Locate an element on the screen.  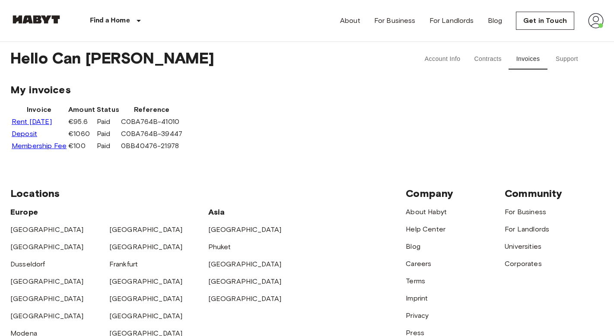
a: Deposit is located at coordinates (24, 133).